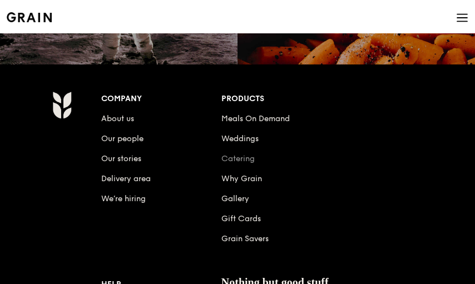 The image size is (475, 284). I want to click on a: We’re hiring, so click(124, 199).